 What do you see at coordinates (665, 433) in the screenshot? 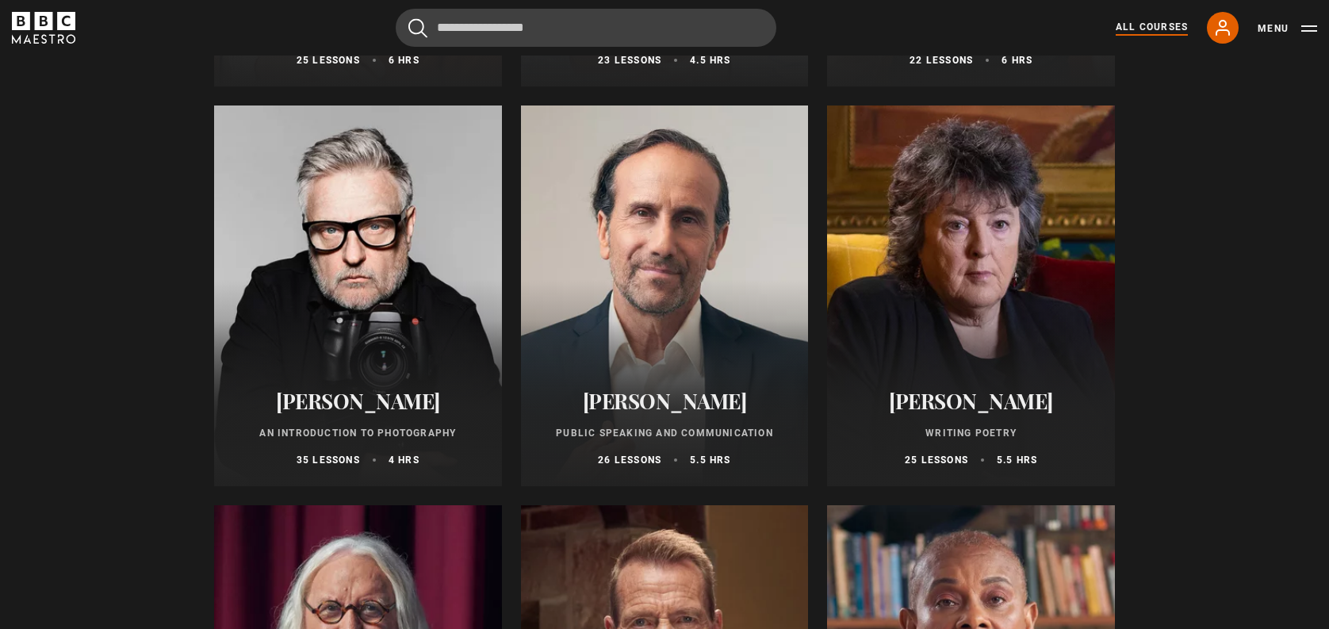
I see `p: Public Speaking and Communication` at bounding box center [665, 433].